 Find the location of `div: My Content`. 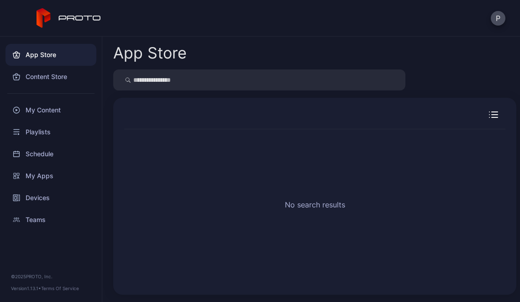

div: My Content is located at coordinates (51, 110).